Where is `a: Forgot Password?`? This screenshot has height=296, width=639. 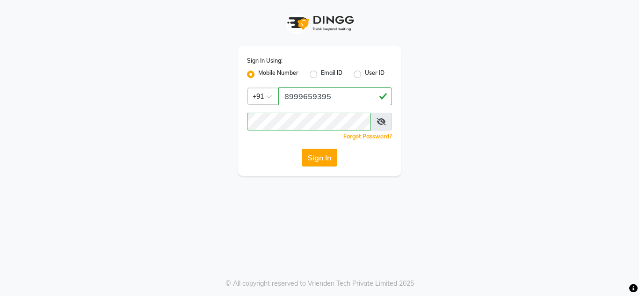 a: Forgot Password? is located at coordinates (367, 136).